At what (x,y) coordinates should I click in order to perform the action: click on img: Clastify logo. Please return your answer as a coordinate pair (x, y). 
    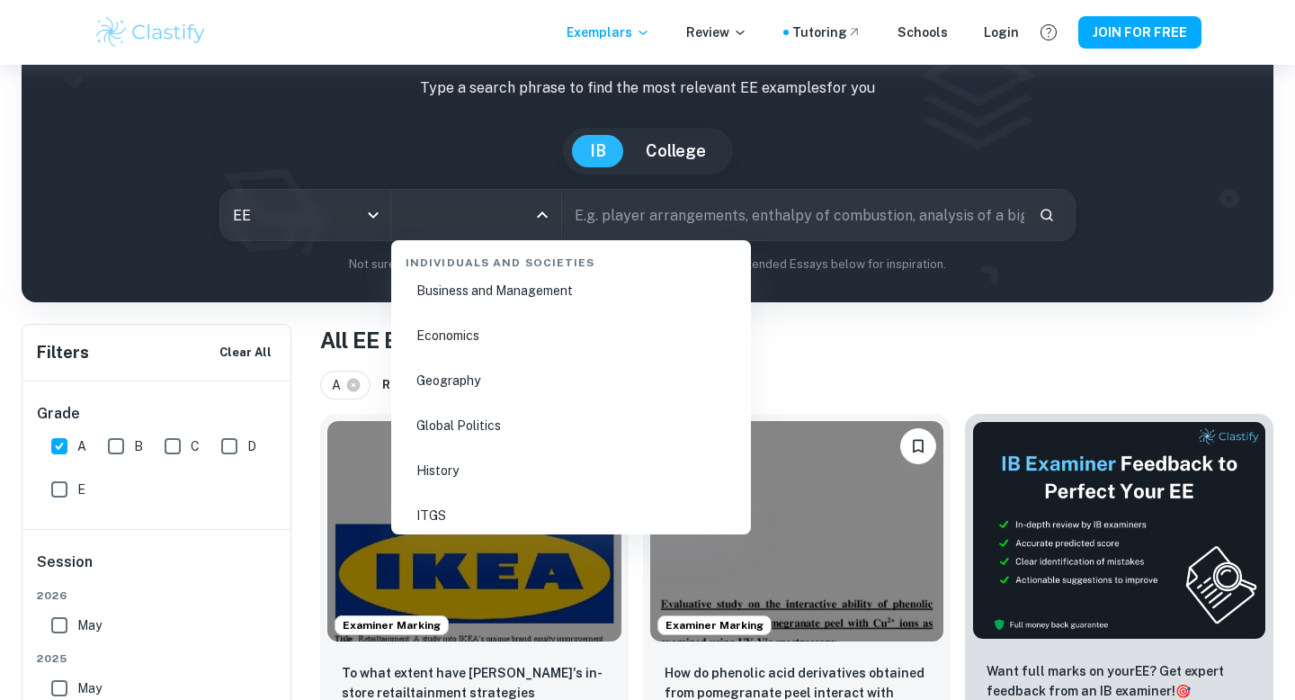
    Looking at the image, I should click on (150, 32).